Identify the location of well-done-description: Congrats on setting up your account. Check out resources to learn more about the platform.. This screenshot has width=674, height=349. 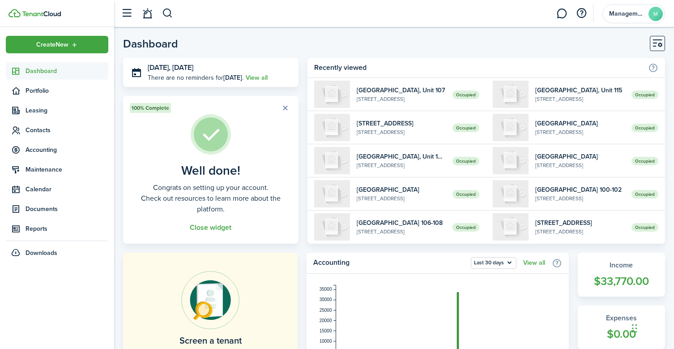
(211, 198).